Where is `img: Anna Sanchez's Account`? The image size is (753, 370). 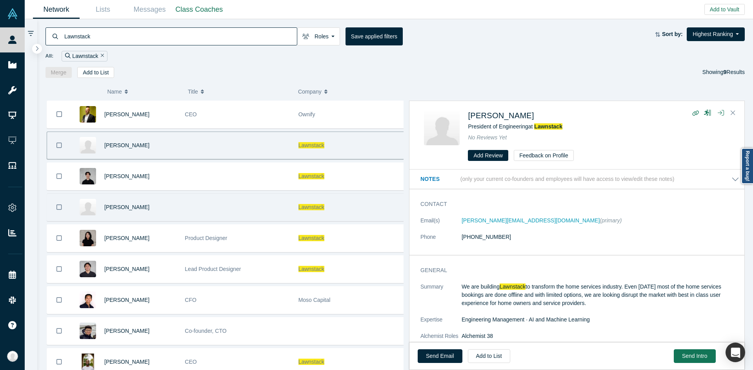
img: Anna Sanchez's Account is located at coordinates (13, 357).